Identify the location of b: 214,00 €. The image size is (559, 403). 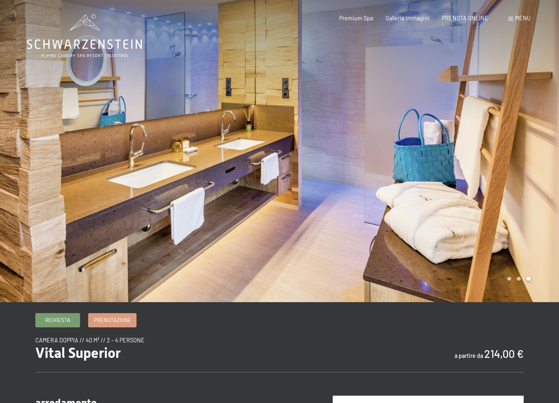
(504, 353).